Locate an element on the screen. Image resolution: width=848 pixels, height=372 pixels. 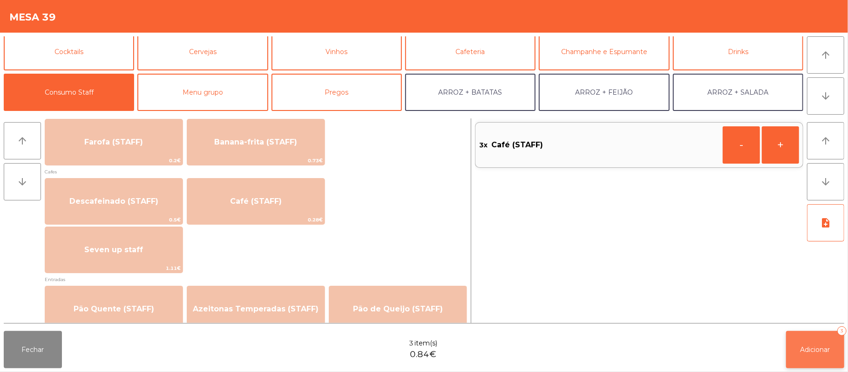
span: Azeitonas Temperadas (STAFF) is located at coordinates (256, 308).